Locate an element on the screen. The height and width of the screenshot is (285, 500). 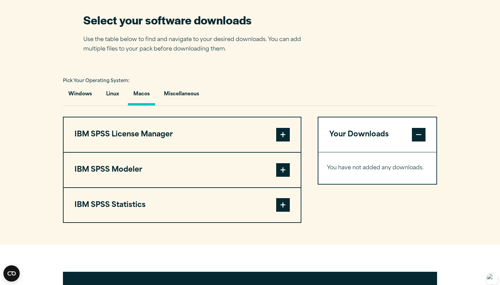
p: Use the table below to find and navigate to your desired downloads. You can add multiple files to... is located at coordinates (197, 45).